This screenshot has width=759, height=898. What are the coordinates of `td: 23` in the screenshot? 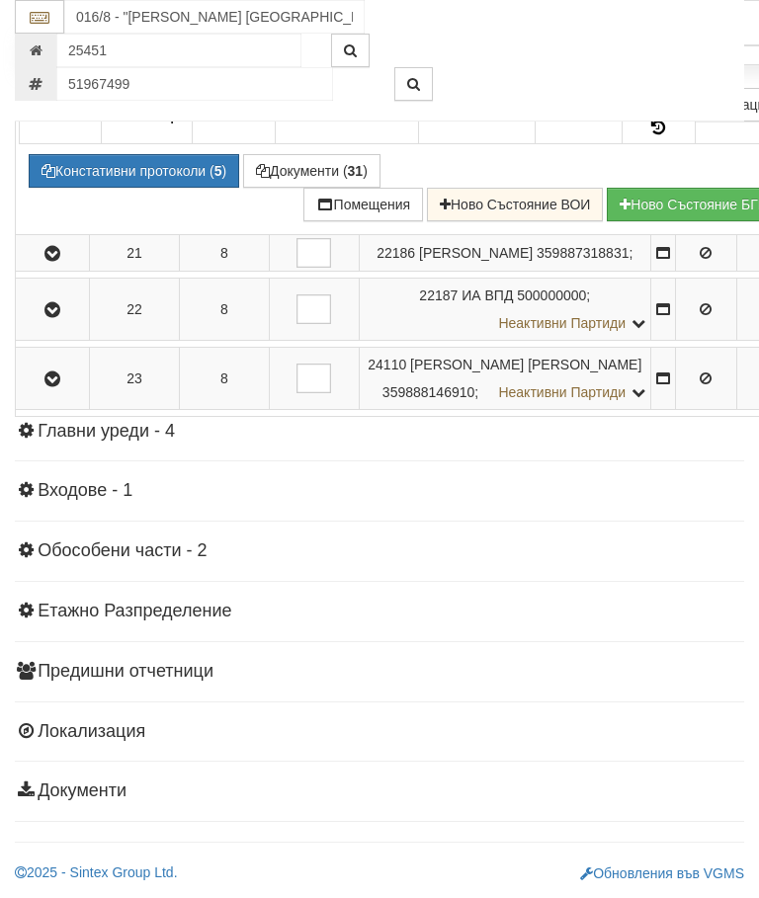 It's located at (134, 377).